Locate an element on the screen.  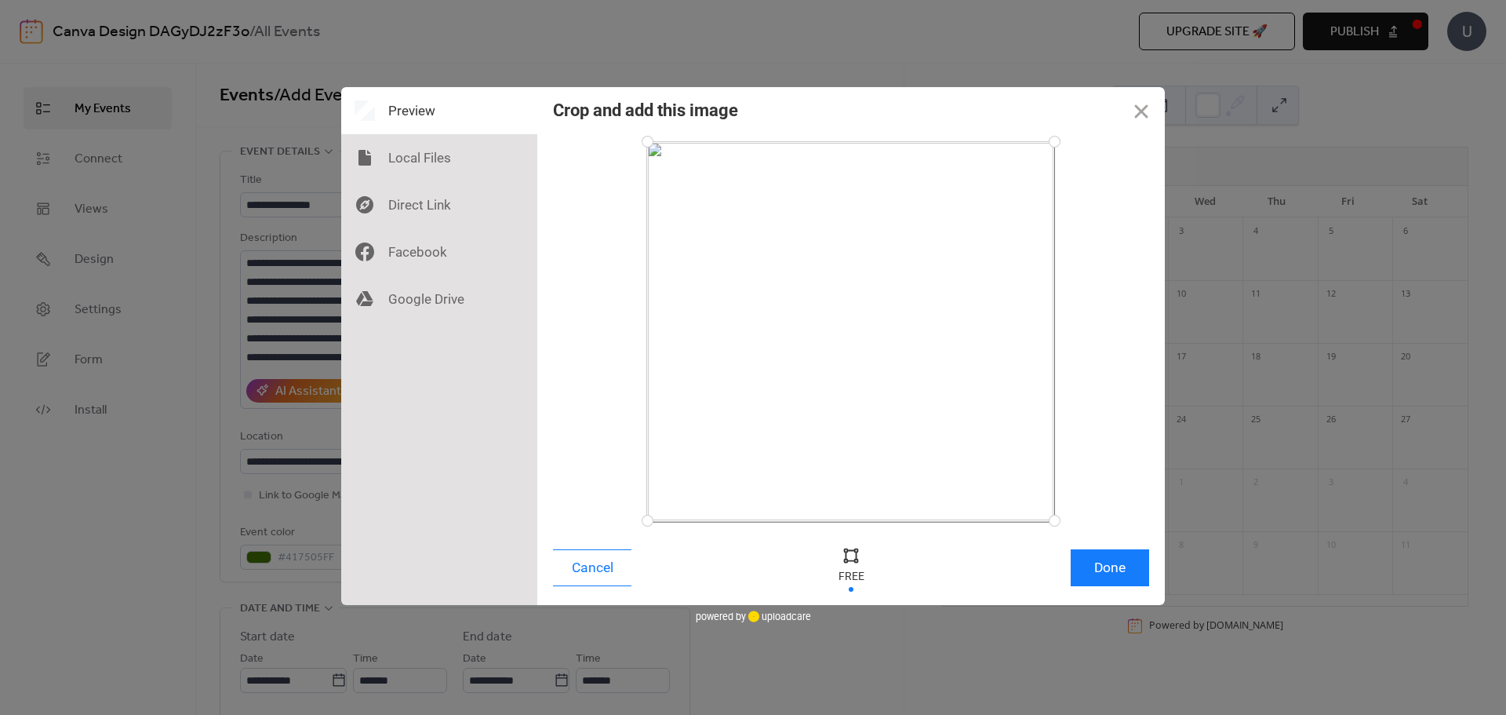
button: Cancel is located at coordinates (592, 567).